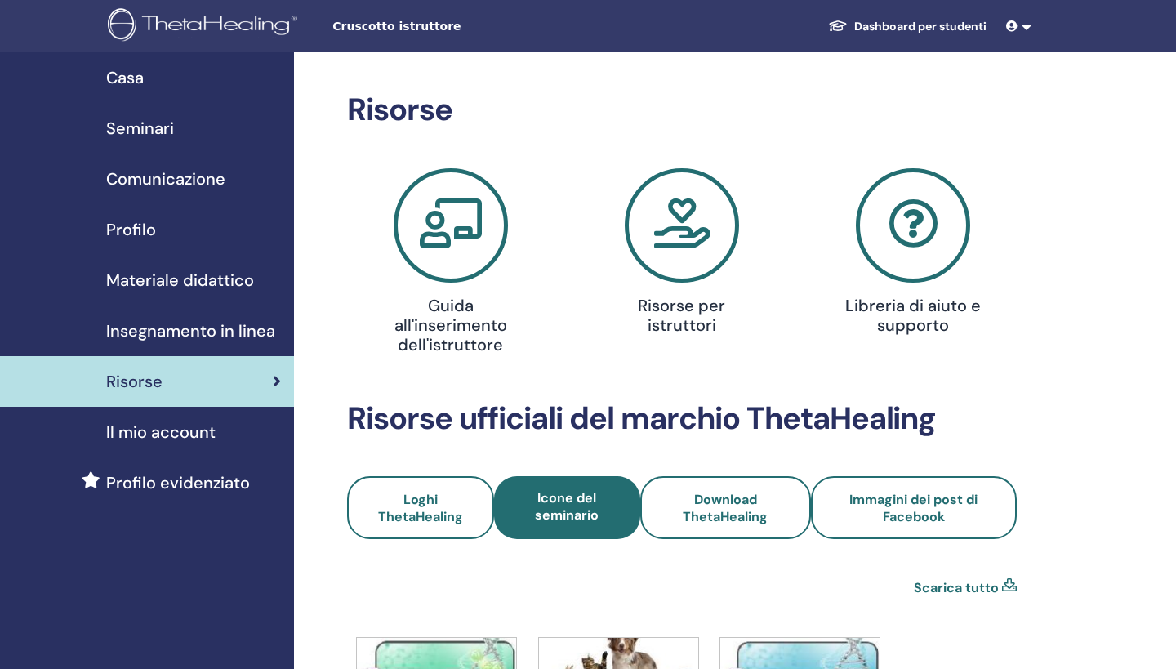 Image resolution: width=1176 pixels, height=669 pixels. I want to click on a: Guida all'inserimento dell'istruttore, so click(450, 265).